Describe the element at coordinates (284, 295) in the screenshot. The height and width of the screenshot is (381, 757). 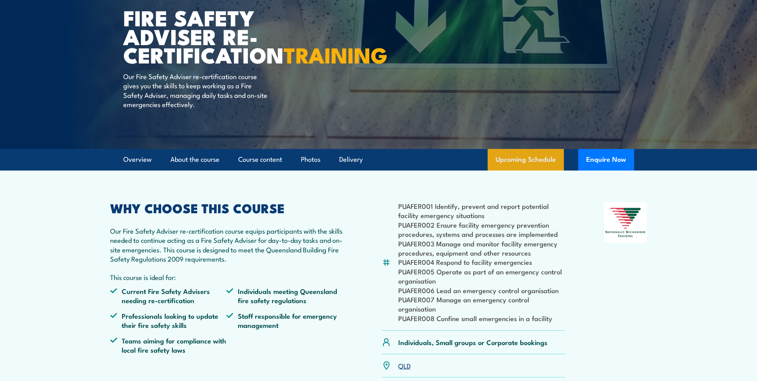
I see `li: Individuals meeting Queensland fire safety regulations` at that location.